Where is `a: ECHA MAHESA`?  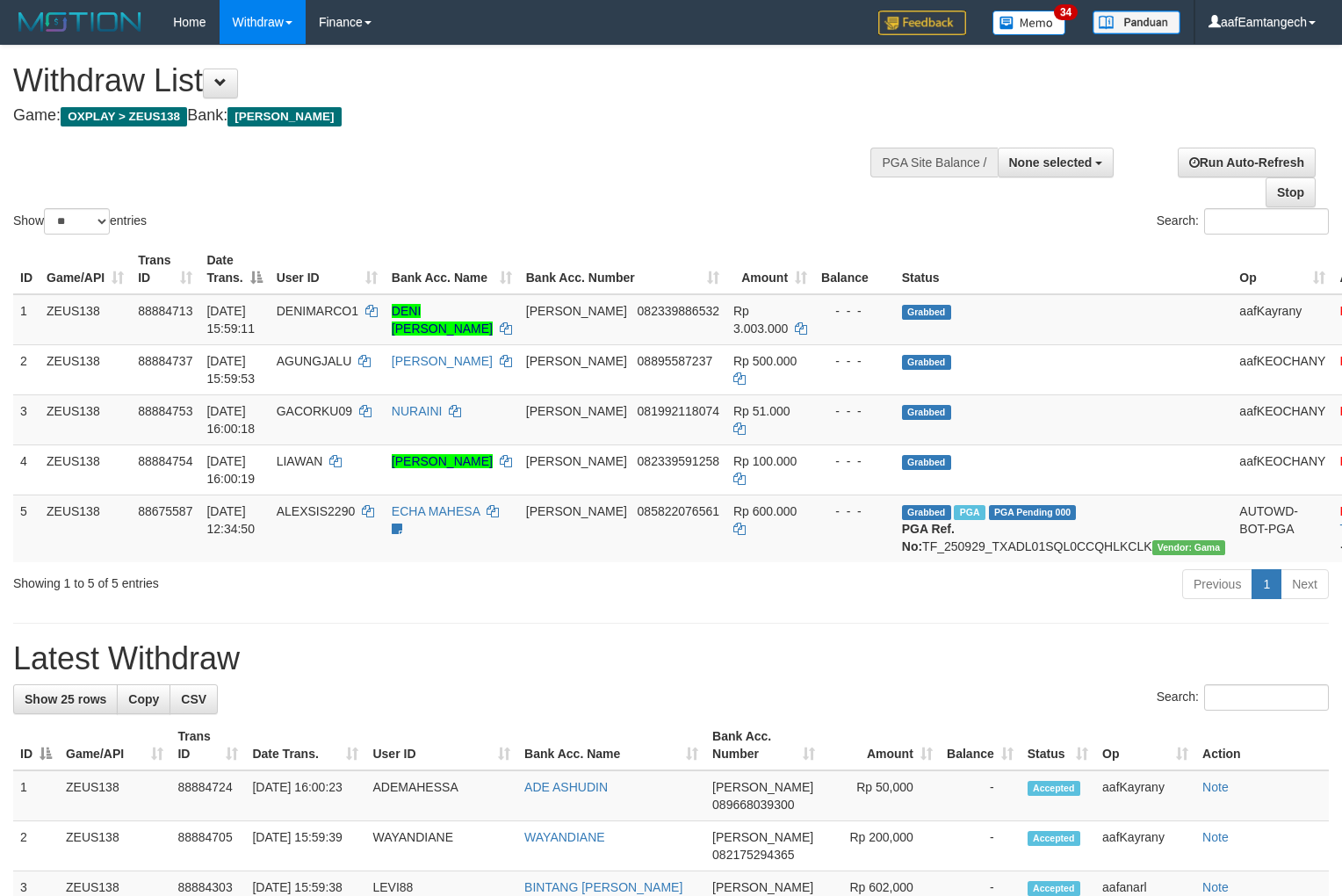 a: ECHA MAHESA is located at coordinates (436, 511).